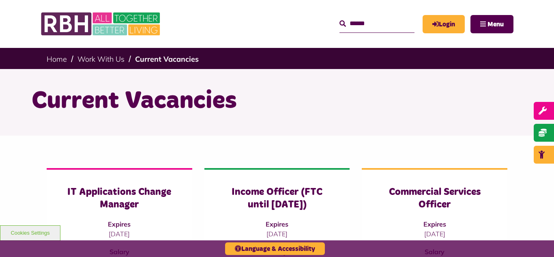  What do you see at coordinates (443, 24) in the screenshot?
I see `a: MyRBH` at bounding box center [443, 24].